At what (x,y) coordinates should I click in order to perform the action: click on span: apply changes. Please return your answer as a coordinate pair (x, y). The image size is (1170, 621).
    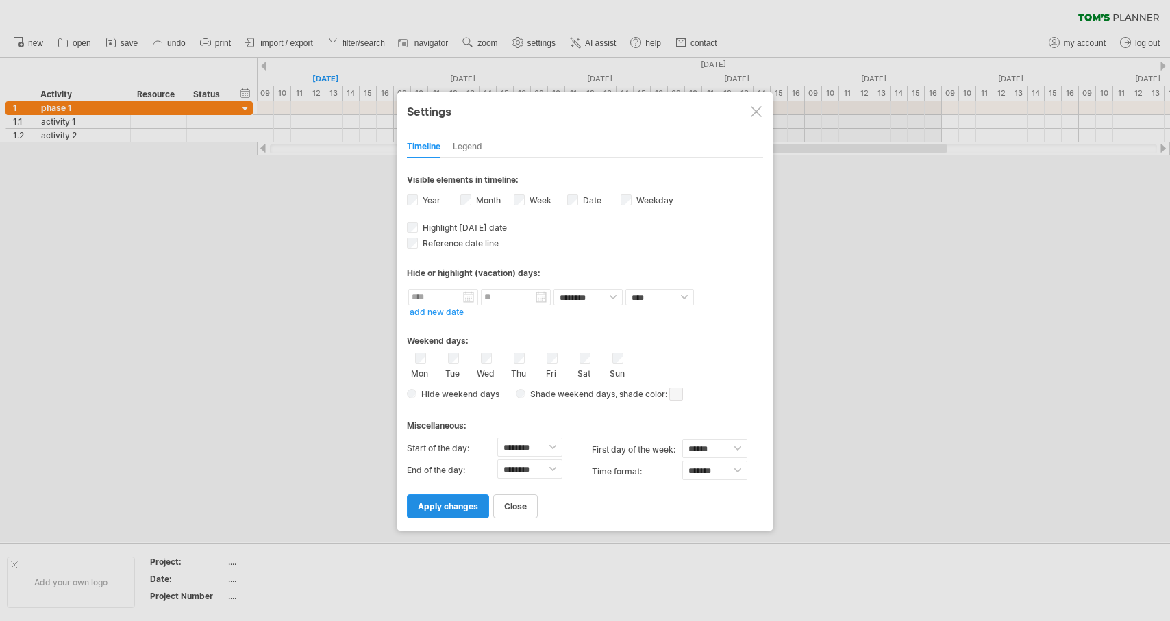
    Looking at the image, I should click on (448, 506).